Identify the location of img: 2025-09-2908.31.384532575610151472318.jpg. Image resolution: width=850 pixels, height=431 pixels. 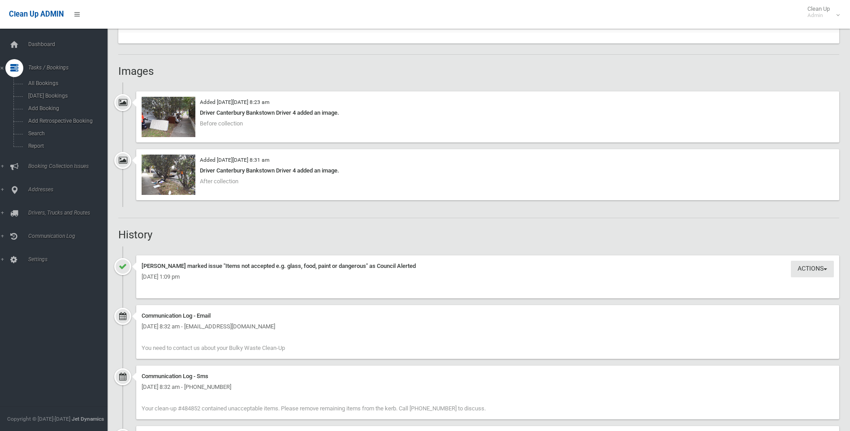
(168, 175).